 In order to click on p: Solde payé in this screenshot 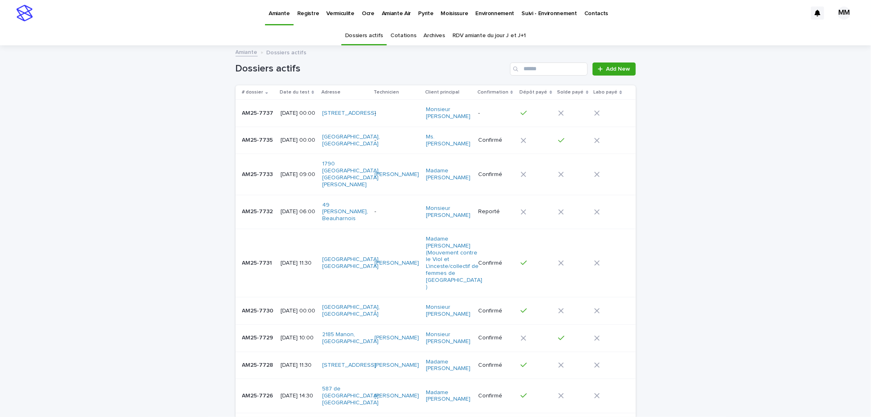, I will do `click(571, 92)`.